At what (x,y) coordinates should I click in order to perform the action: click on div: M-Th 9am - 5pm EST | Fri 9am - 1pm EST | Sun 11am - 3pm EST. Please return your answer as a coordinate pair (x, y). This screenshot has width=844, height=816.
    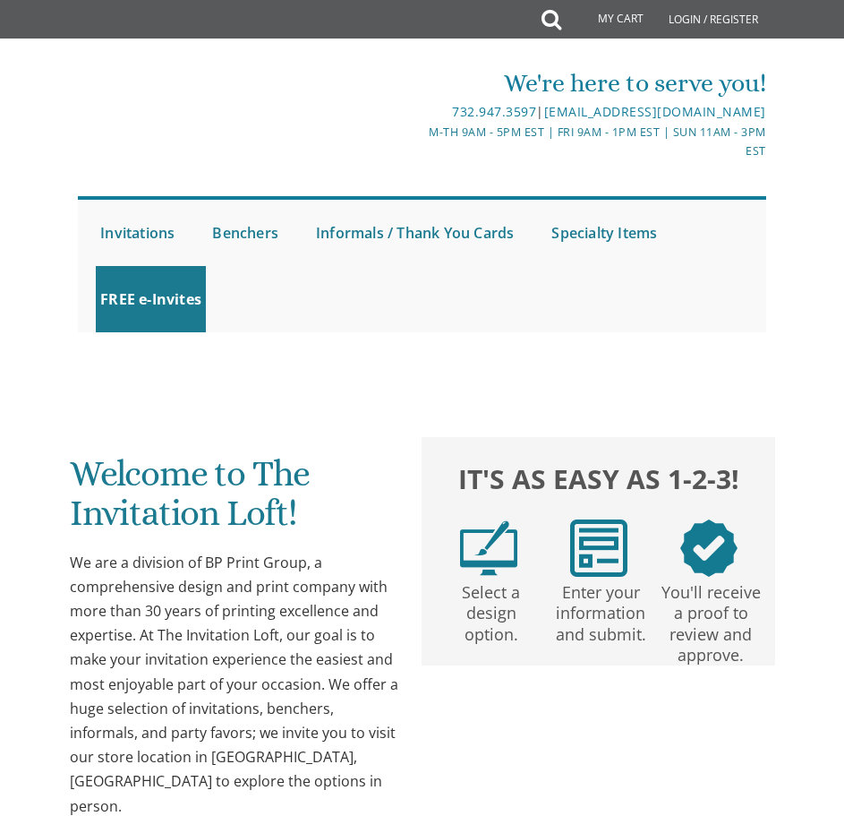
    Looking at the image, I should click on (595, 141).